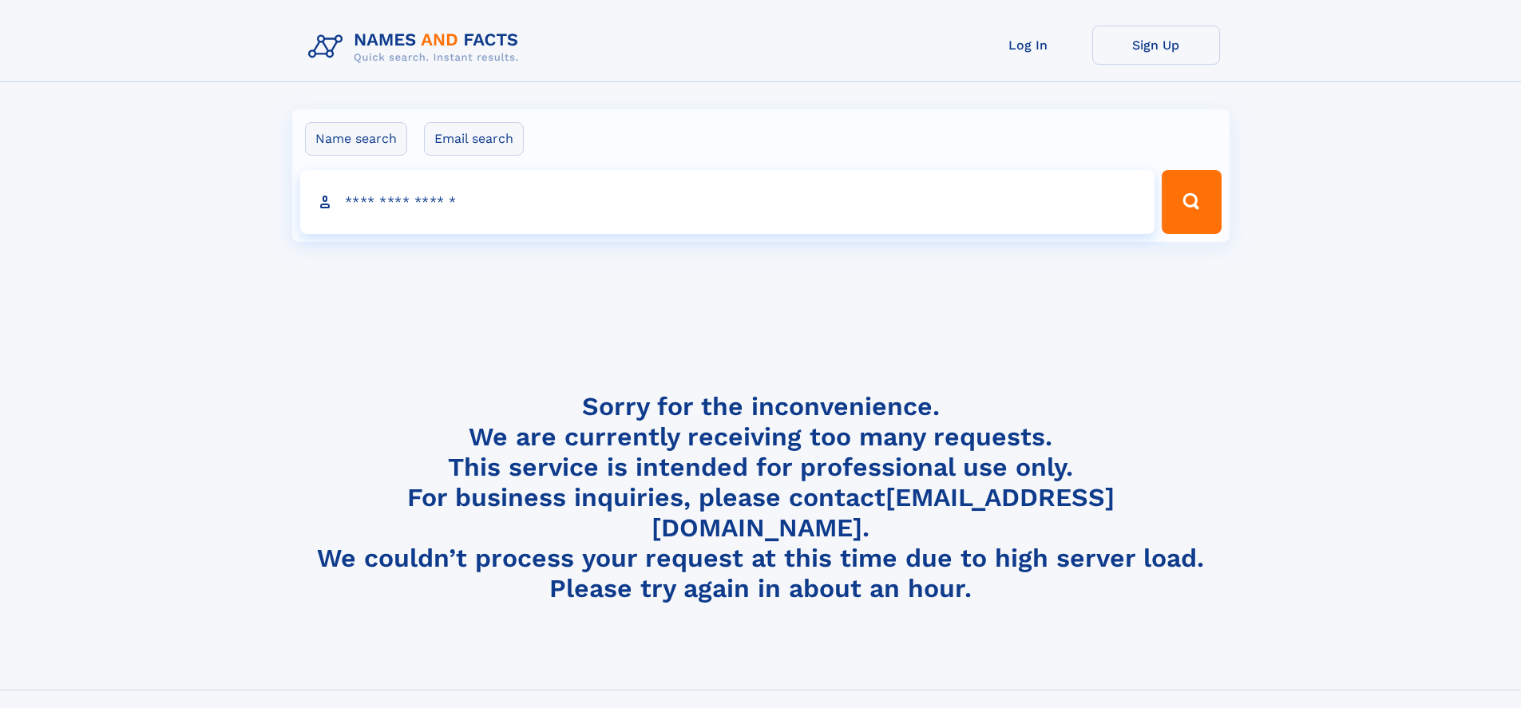  What do you see at coordinates (727, 202) in the screenshot?
I see `input: search input` at bounding box center [727, 202].